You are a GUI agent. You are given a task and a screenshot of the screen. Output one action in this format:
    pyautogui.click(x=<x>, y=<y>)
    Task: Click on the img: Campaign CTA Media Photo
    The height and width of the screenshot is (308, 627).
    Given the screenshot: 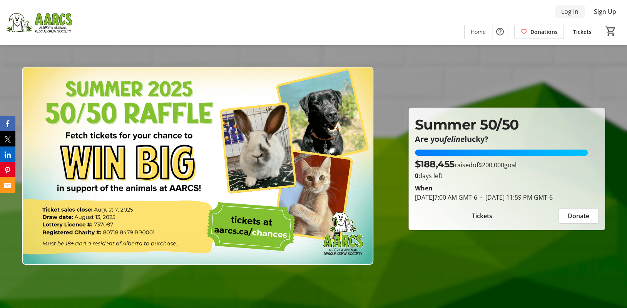 What is the action you would take?
    pyautogui.click(x=198, y=165)
    